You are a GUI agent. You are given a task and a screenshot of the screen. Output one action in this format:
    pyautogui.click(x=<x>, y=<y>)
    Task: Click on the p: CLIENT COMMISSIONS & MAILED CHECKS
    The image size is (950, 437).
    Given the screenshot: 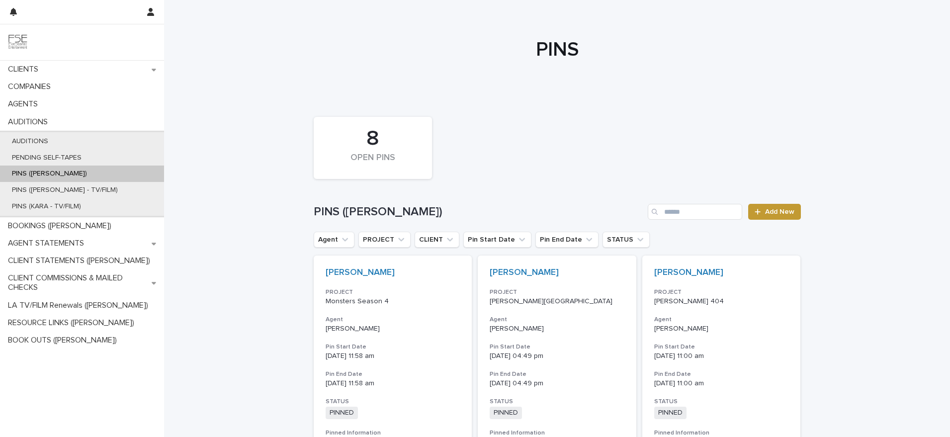 What is the action you would take?
    pyautogui.click(x=78, y=283)
    